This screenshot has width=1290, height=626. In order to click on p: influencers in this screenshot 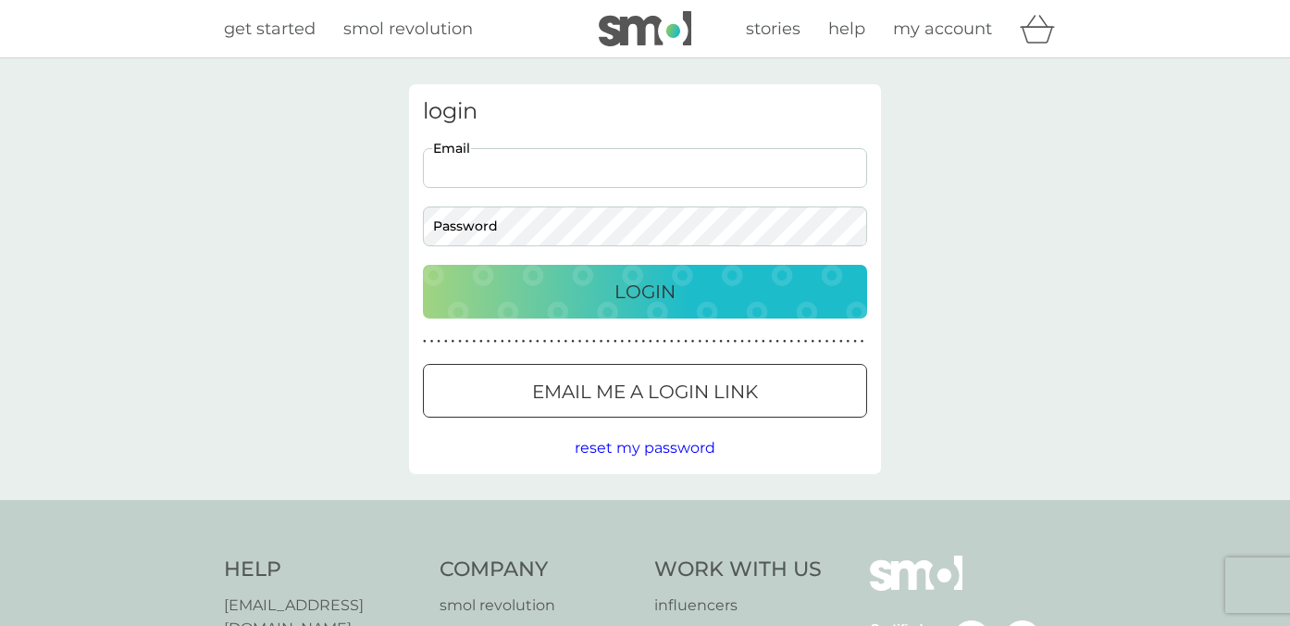, I will do `click(738, 605)`.